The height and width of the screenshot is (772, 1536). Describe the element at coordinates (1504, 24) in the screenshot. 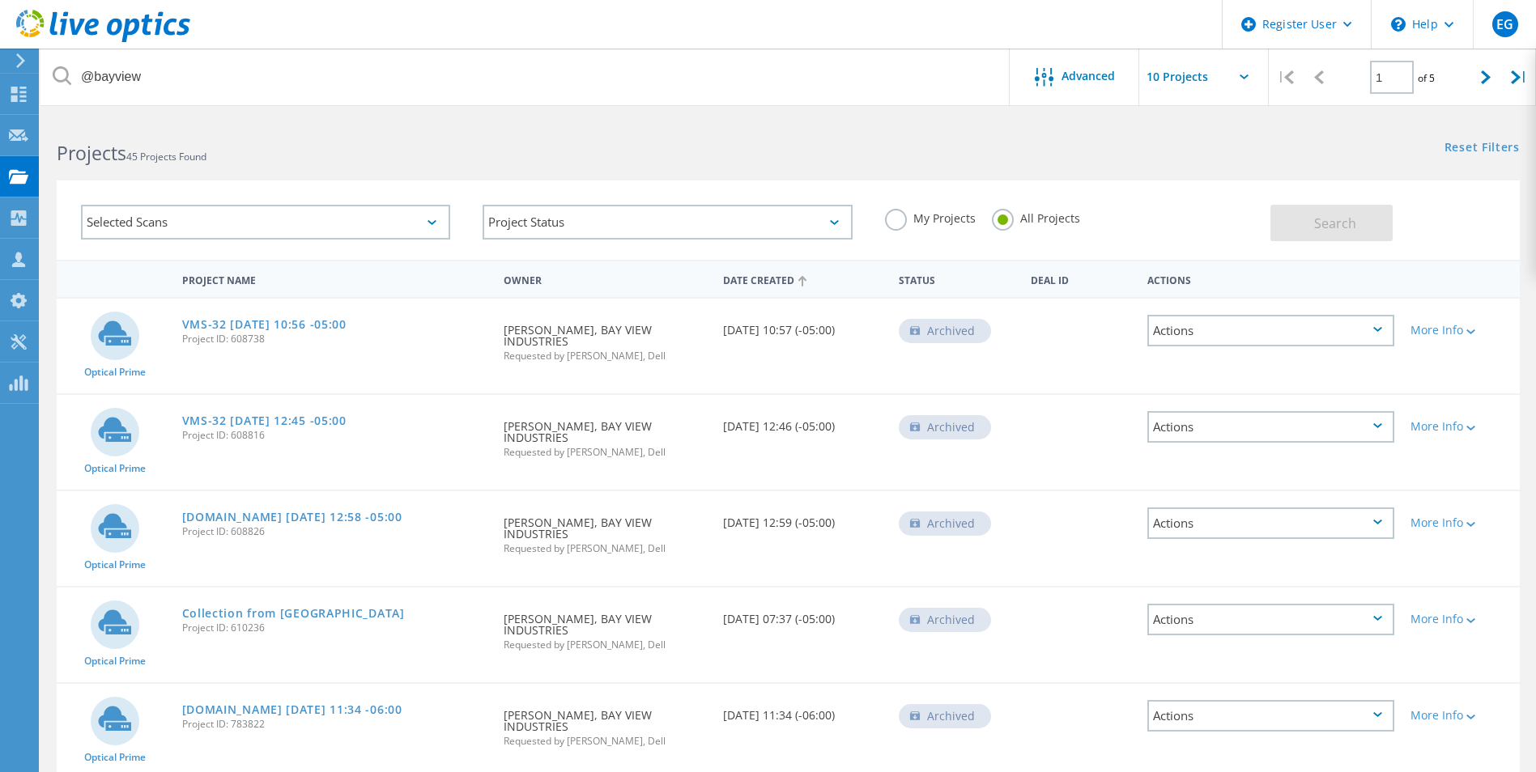

I see `span: EG` at that location.